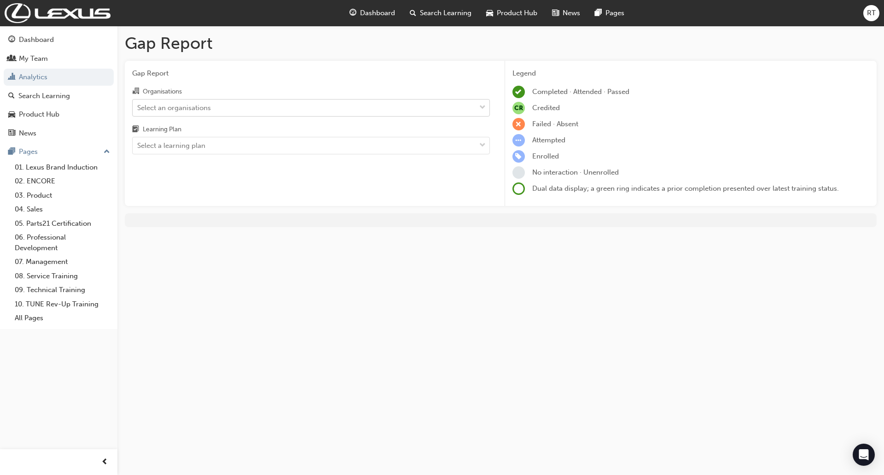 The width and height of the screenshot is (884, 475). I want to click on a: pages-iconPages, so click(610, 13).